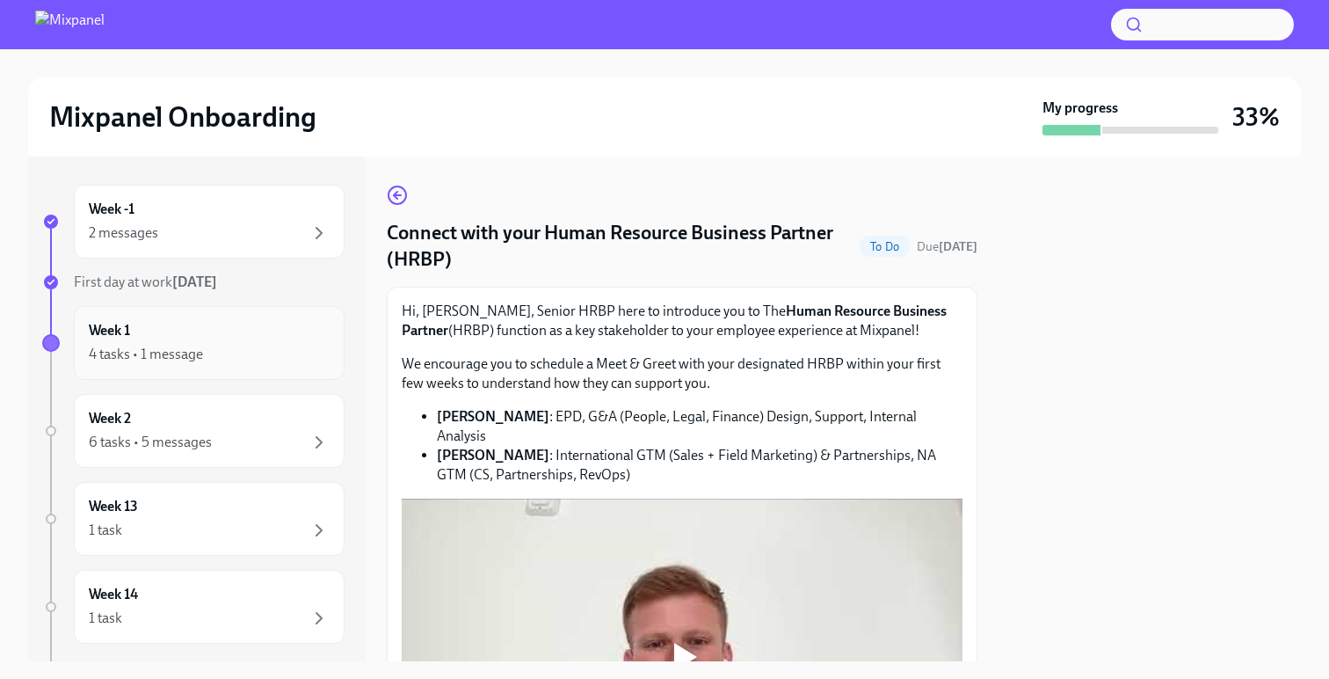 This screenshot has height=679, width=1329. Describe the element at coordinates (146, 354) in the screenshot. I see `div: 4 tasks • 1 message` at that location.